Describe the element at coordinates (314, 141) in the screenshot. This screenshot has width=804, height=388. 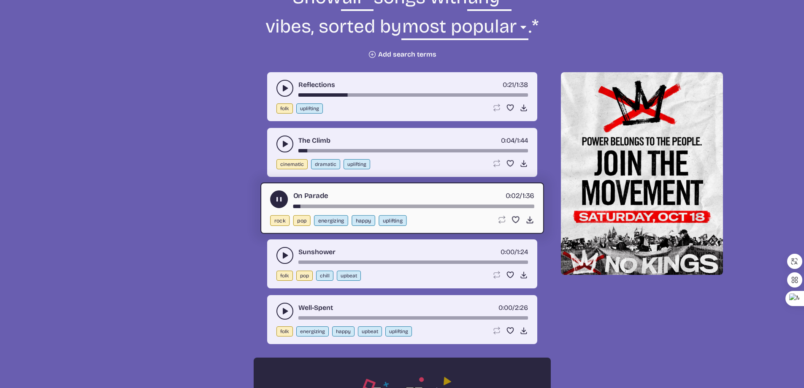
I see `a: The Climb` at that location.